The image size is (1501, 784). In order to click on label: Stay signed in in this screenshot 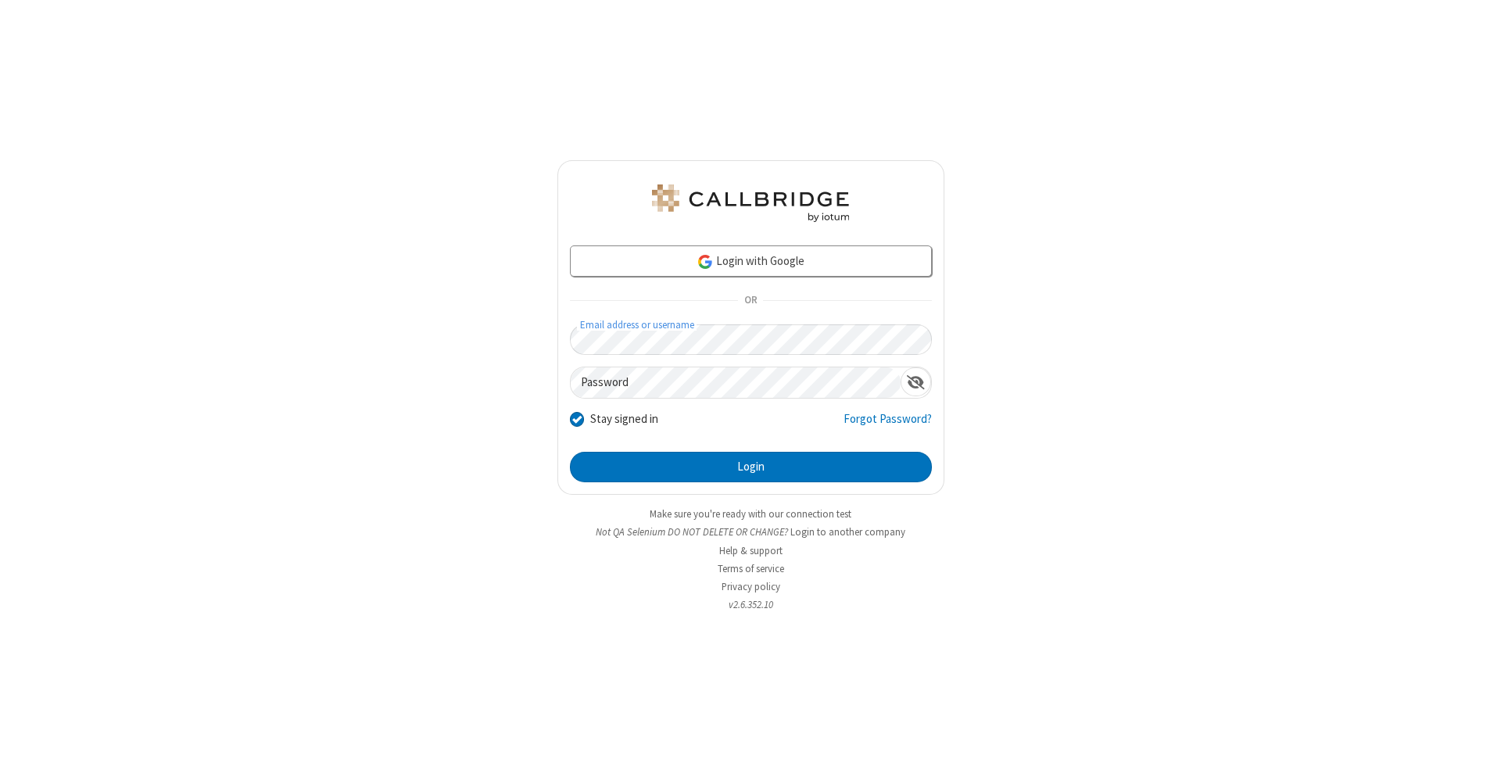, I will do `click(624, 419)`.